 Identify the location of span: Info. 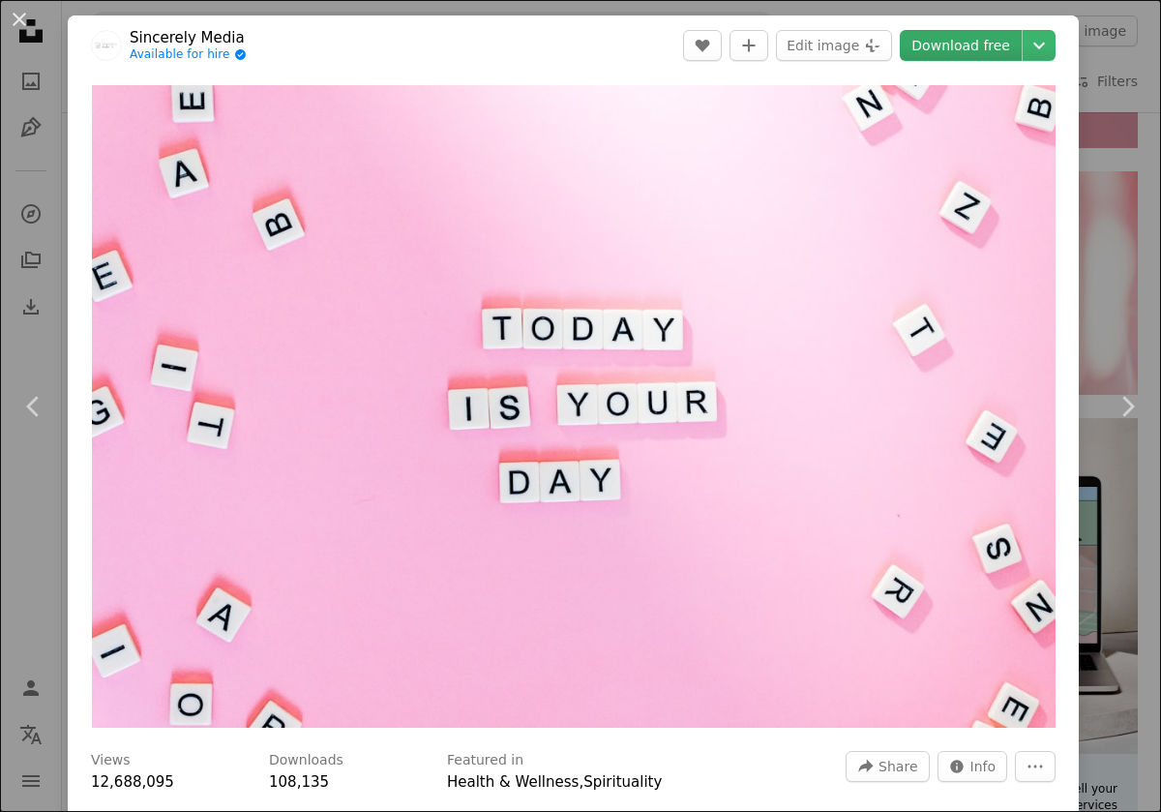
(983, 766).